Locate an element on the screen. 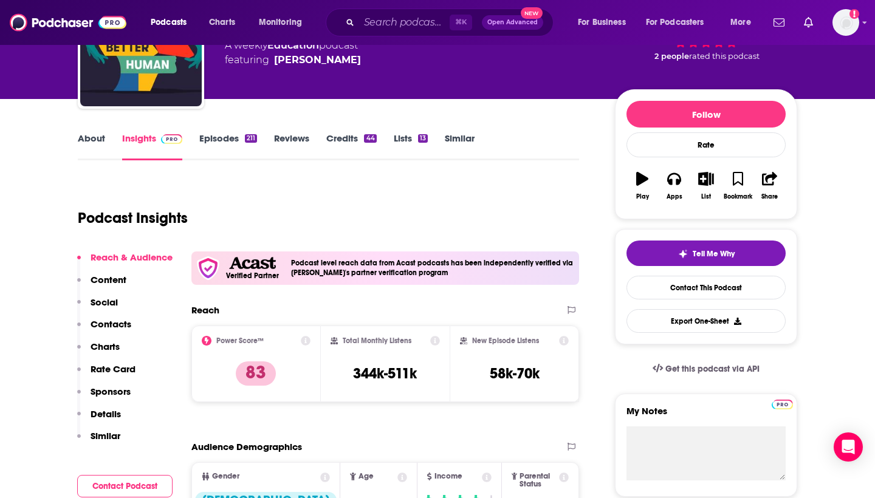 This screenshot has width=875, height=498. a: Credits44 is located at coordinates (351, 146).